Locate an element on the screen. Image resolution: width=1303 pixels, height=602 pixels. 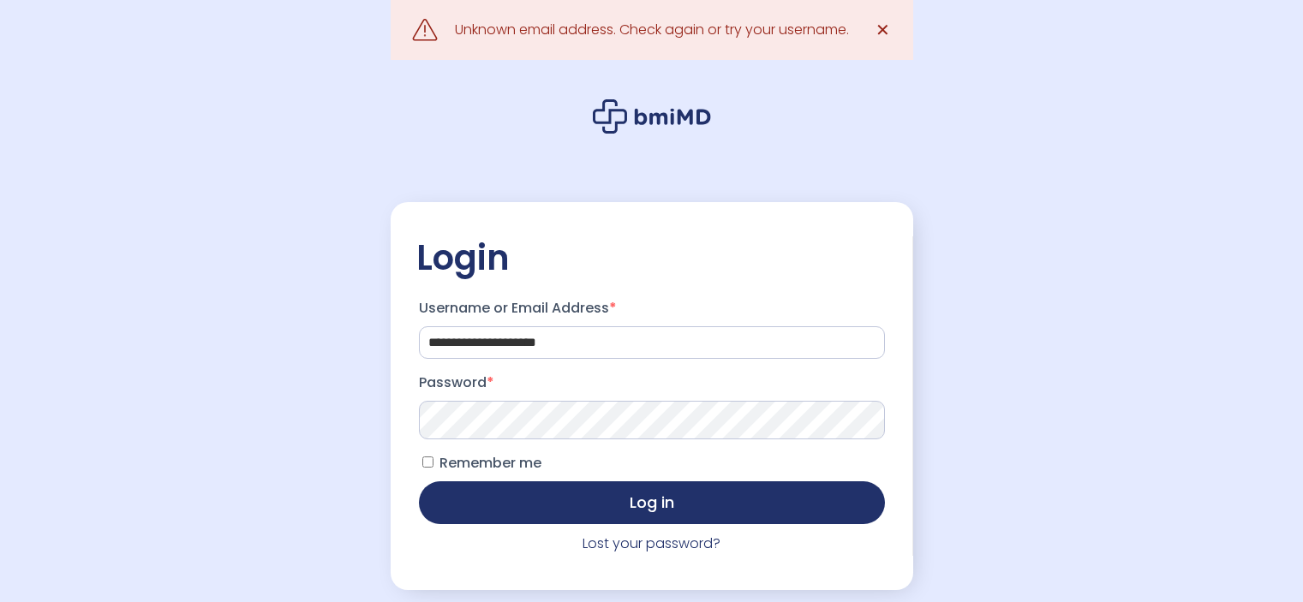
label: Username or Email Address is located at coordinates (652, 308).